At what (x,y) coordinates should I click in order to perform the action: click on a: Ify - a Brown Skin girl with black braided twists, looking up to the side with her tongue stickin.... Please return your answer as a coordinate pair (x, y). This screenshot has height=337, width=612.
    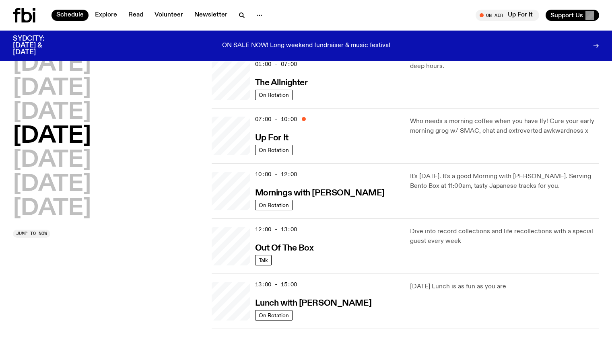
    Looking at the image, I should click on (231, 136).